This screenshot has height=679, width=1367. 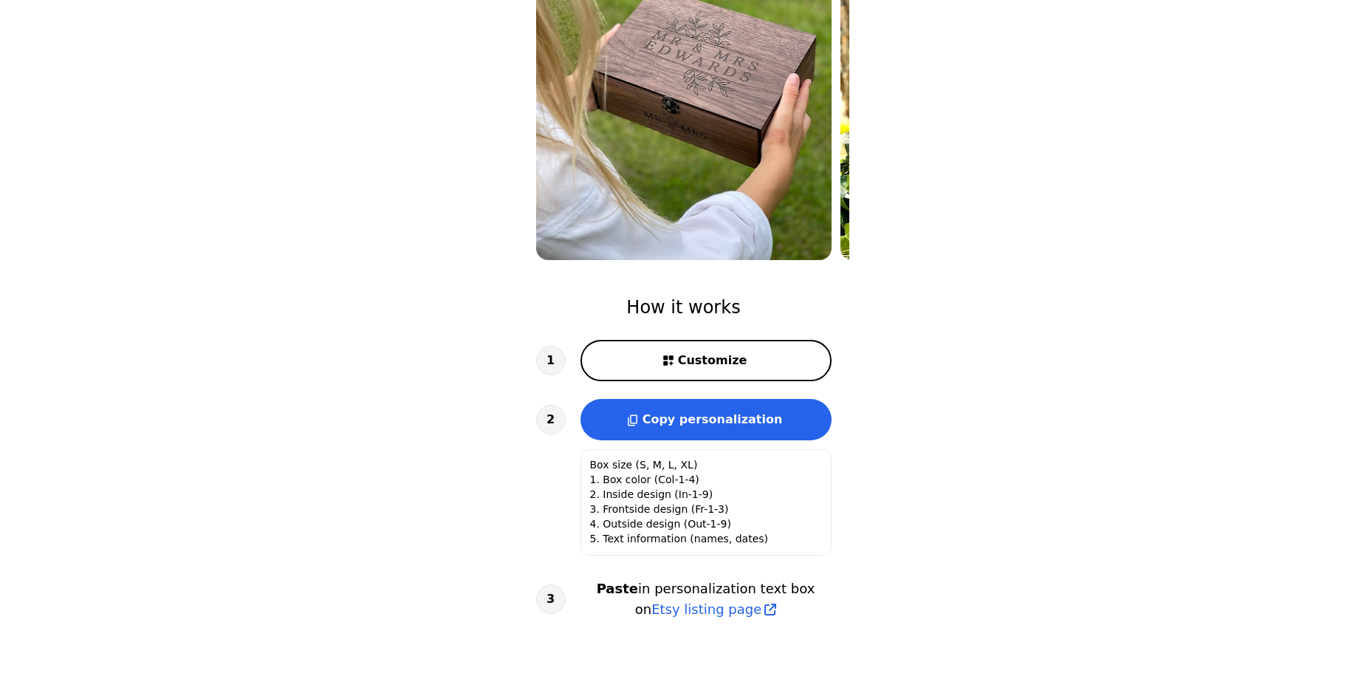 I want to click on b: Paste, so click(x=617, y=588).